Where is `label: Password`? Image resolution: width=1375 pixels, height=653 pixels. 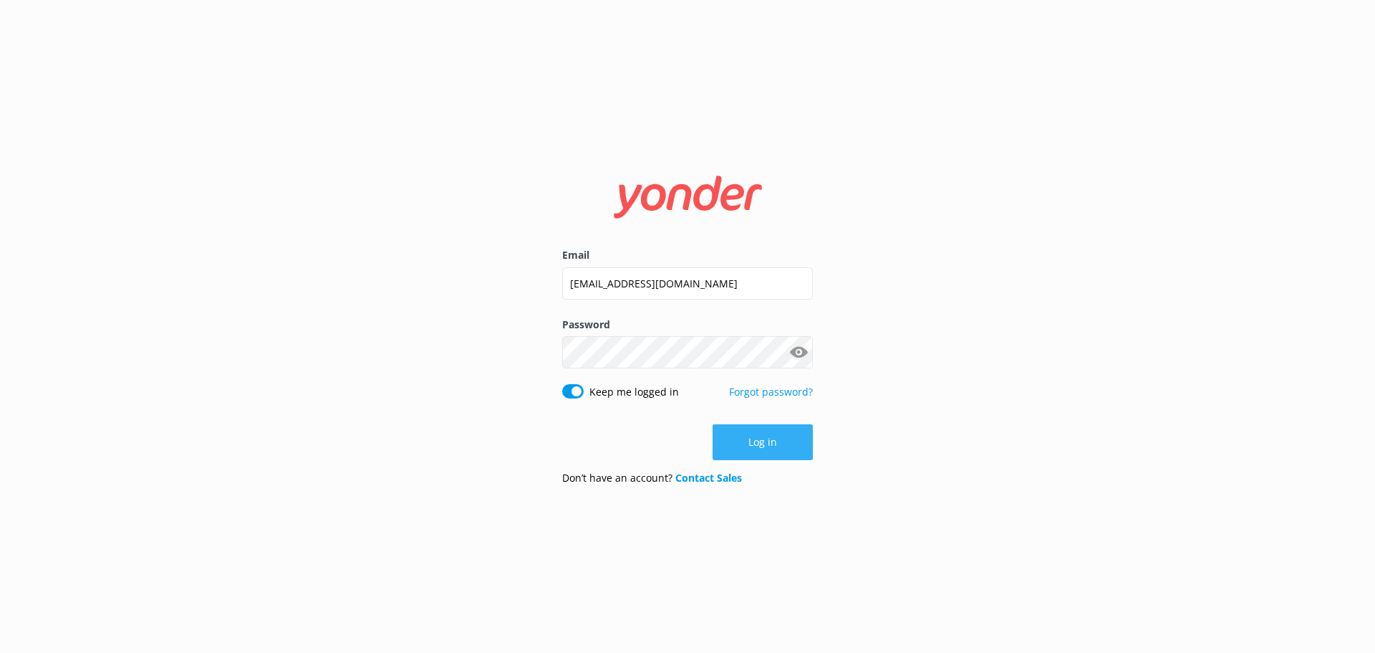 label: Password is located at coordinates (688, 324).